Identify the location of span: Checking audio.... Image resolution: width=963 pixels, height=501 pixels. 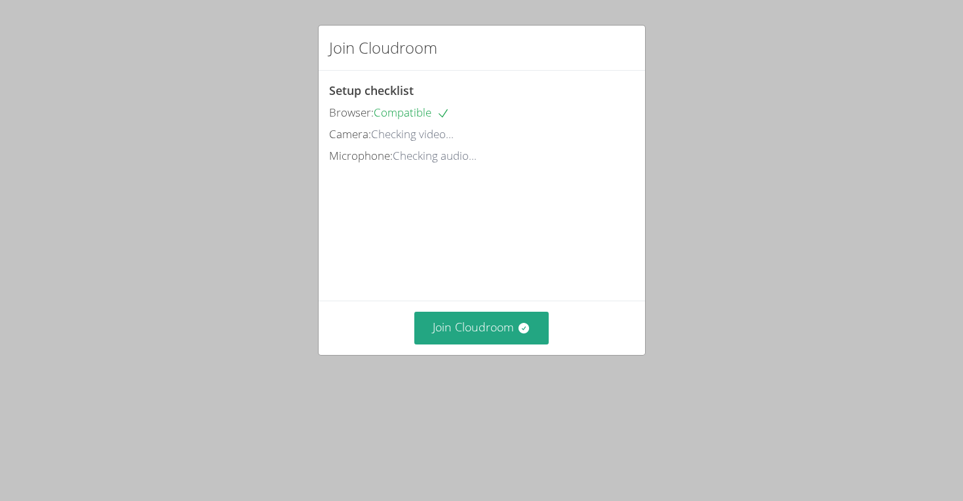
(434, 155).